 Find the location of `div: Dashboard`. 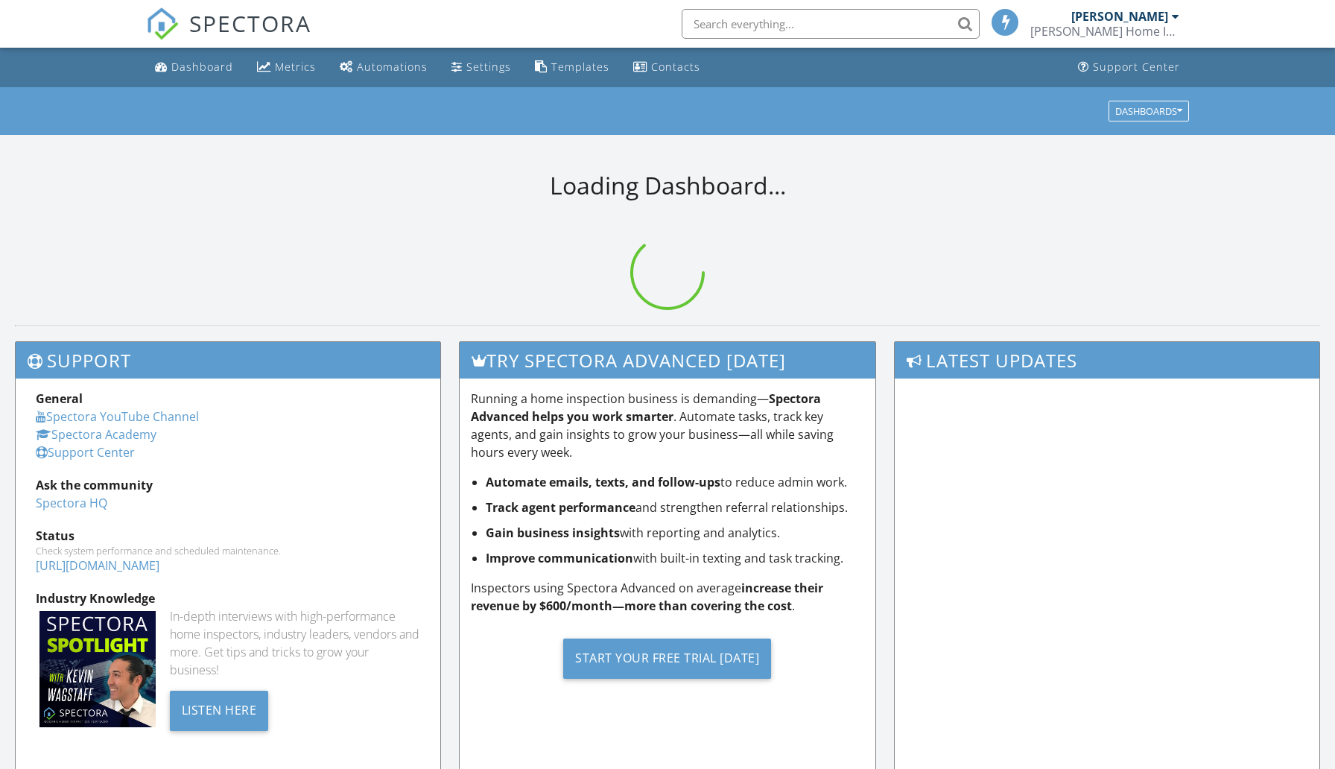

div: Dashboard is located at coordinates (202, 66).